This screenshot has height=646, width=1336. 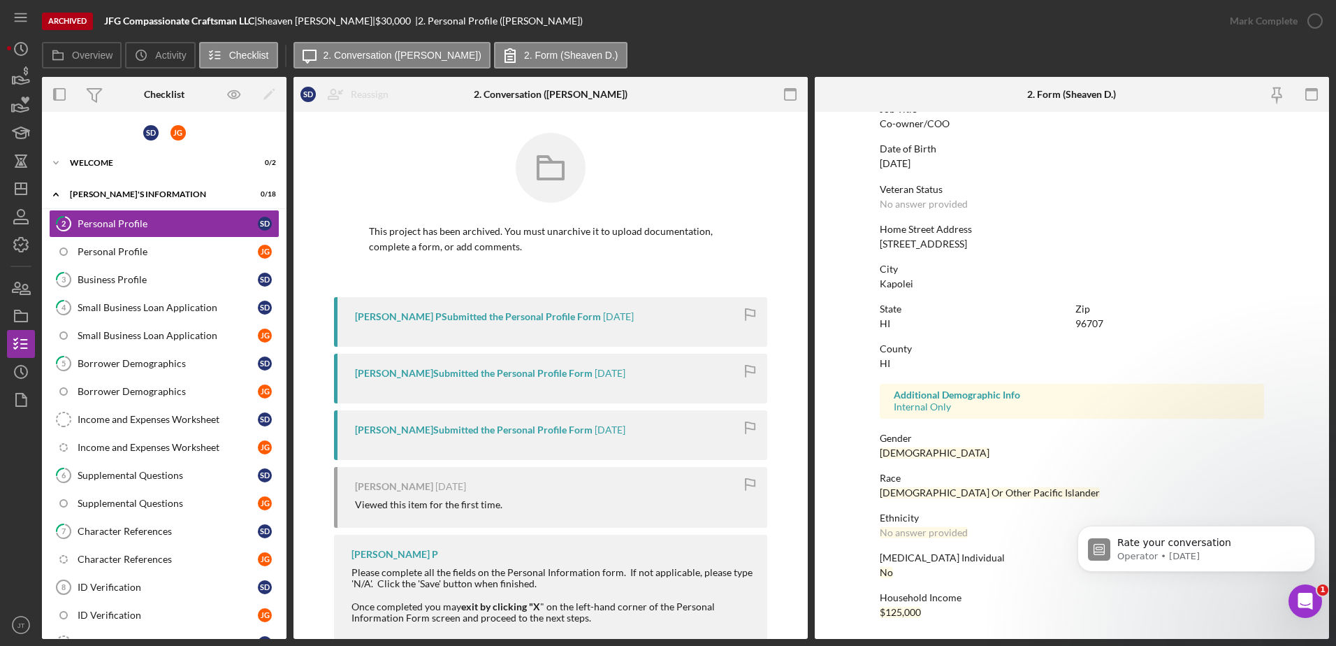 What do you see at coordinates (164, 447) in the screenshot?
I see `a: Income and Expenses WorksheetJG` at bounding box center [164, 447].